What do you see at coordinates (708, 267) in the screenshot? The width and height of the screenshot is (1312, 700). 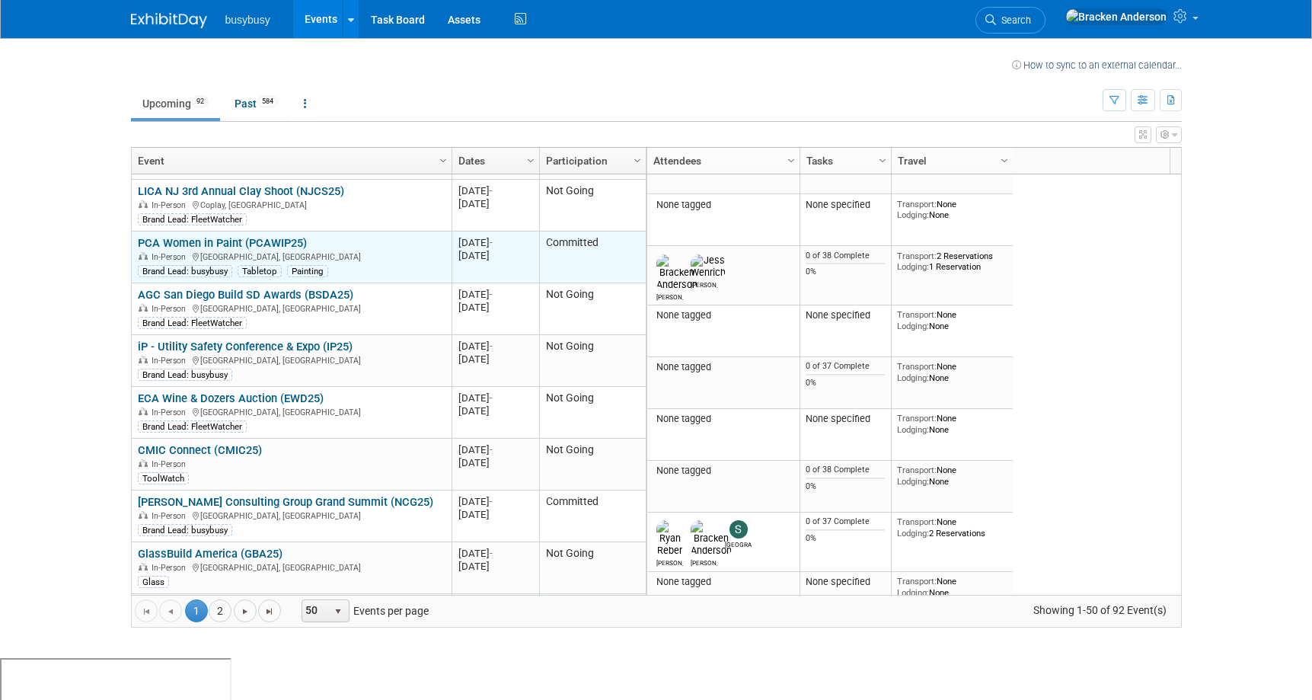 I see `img: Jess Wenrich` at bounding box center [708, 267].